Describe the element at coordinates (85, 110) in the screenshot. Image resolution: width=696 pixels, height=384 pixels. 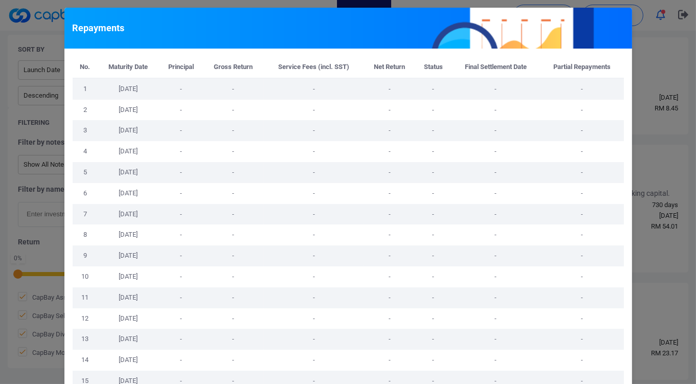
I see `td: 2` at that location.